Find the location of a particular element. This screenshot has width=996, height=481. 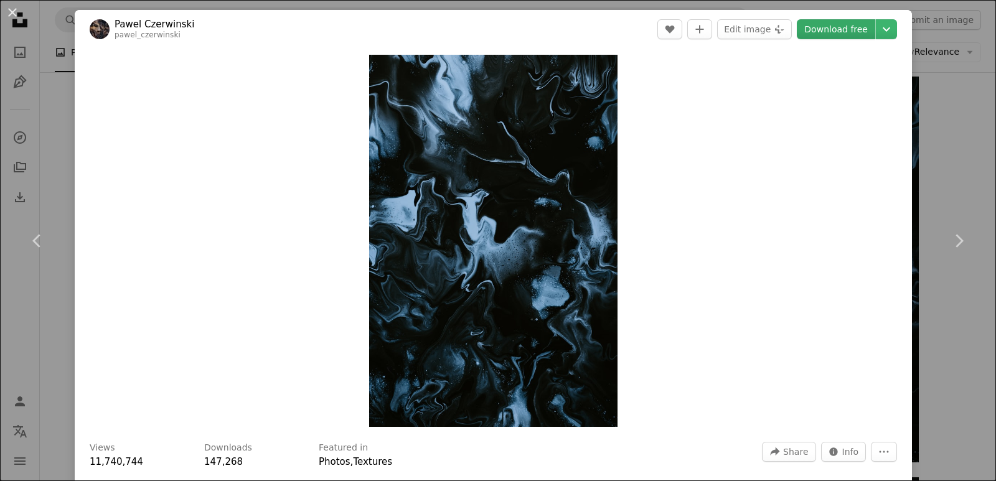

button: Choose download size is located at coordinates (886, 29).